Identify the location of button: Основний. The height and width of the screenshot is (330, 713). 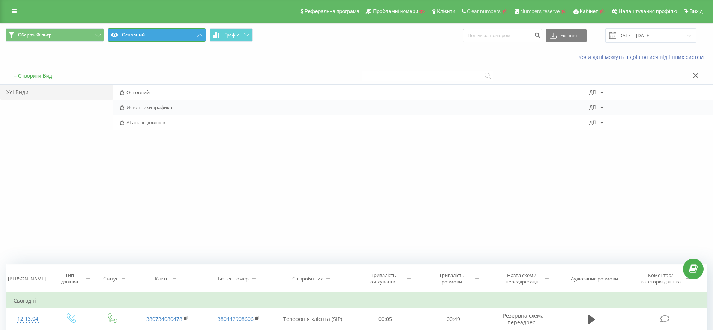
(157, 35).